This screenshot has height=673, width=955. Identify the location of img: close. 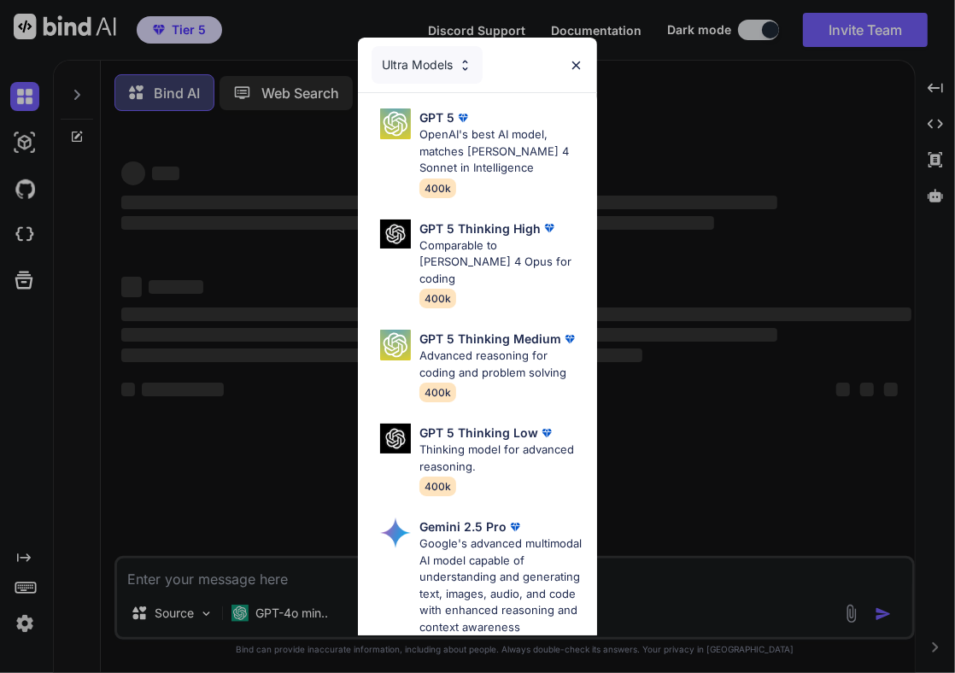
(576, 65).